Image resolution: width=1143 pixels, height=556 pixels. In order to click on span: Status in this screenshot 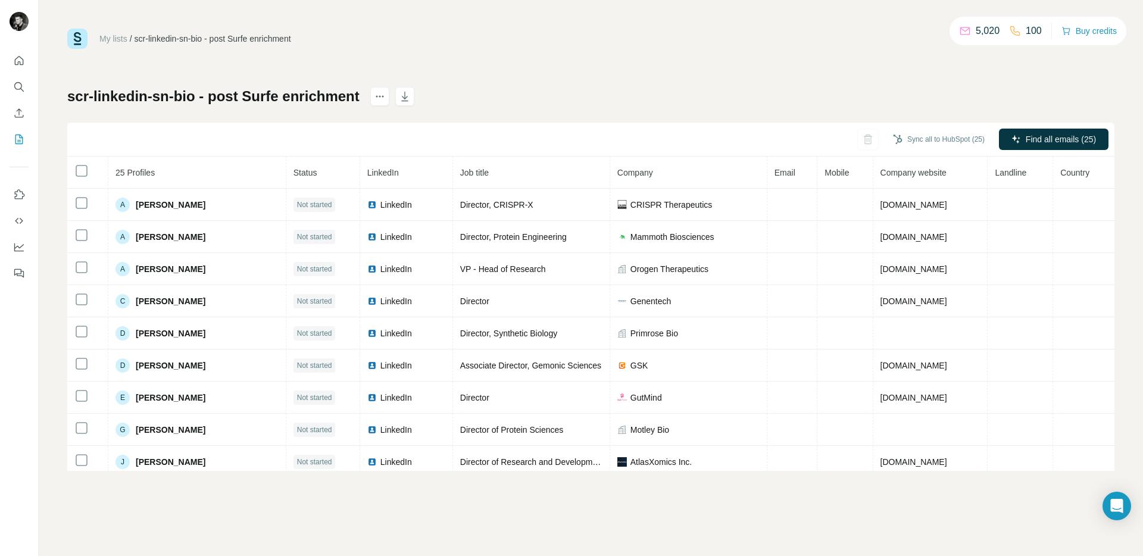, I will do `click(305, 173)`.